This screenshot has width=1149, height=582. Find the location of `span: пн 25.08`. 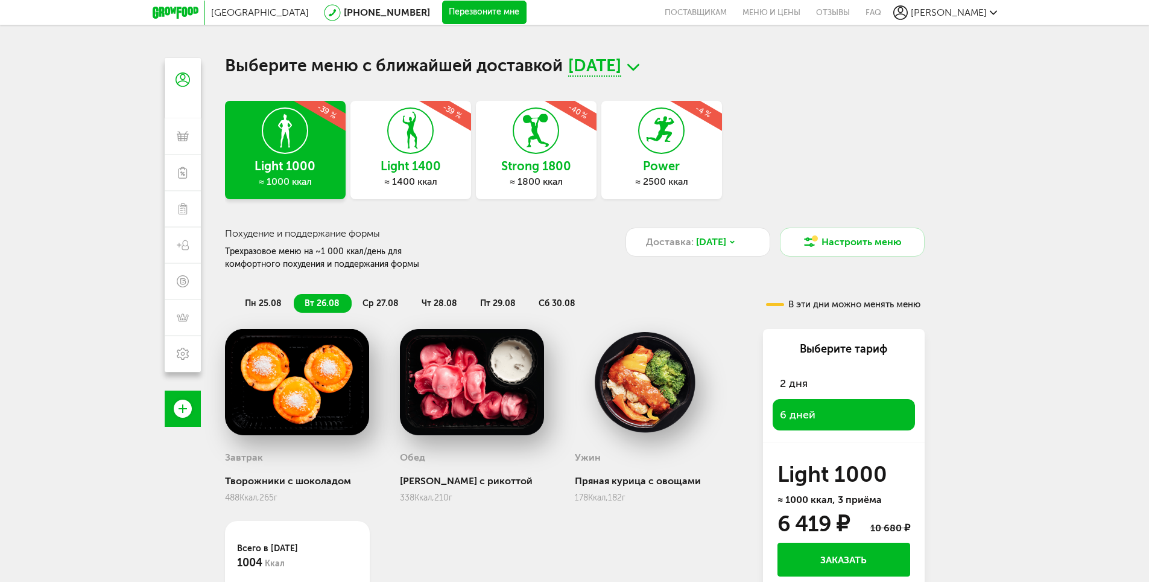

span: пн 25.08 is located at coordinates (263, 303).